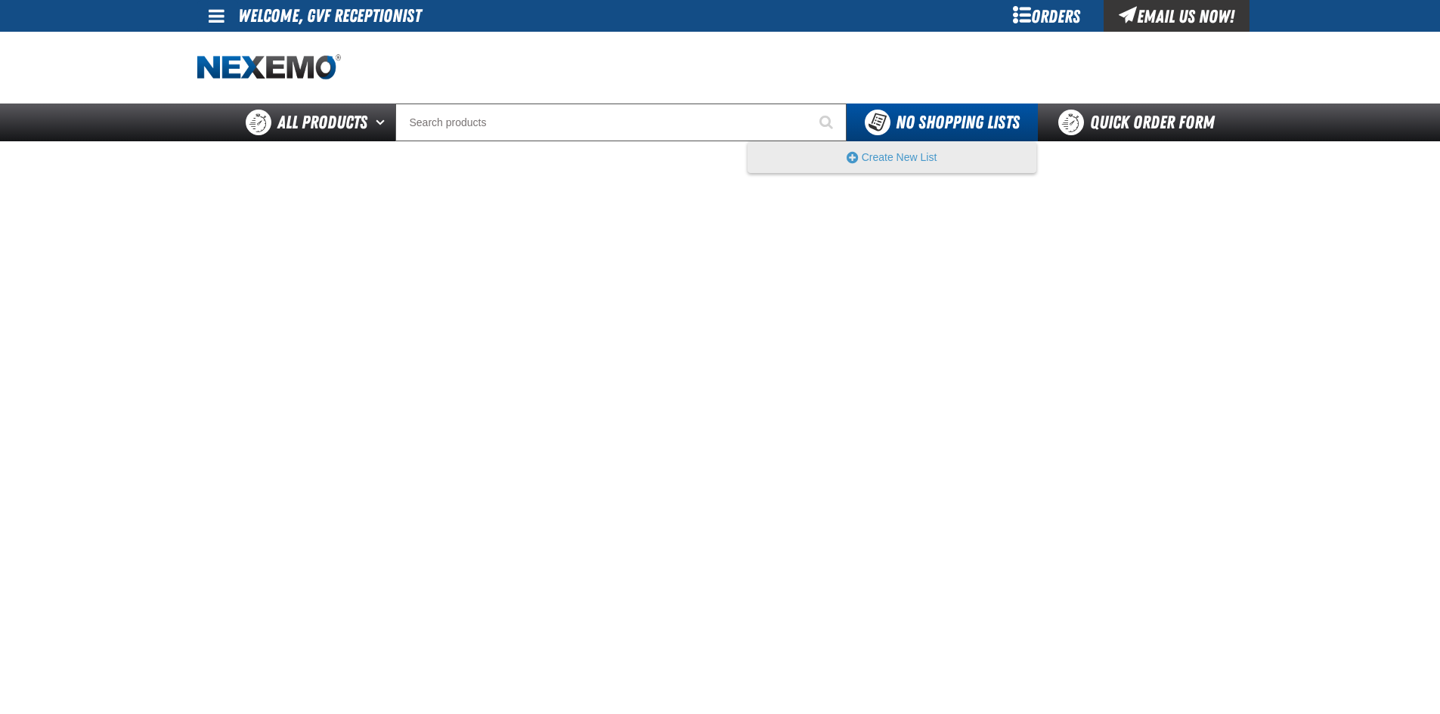 The width and height of the screenshot is (1440, 714). Describe the element at coordinates (269, 67) in the screenshot. I see `a: Home` at that location.